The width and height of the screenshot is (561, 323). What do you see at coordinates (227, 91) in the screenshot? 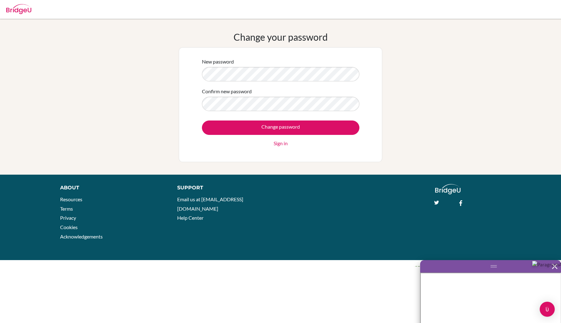
I see `label: Confirm new password` at bounding box center [227, 91].